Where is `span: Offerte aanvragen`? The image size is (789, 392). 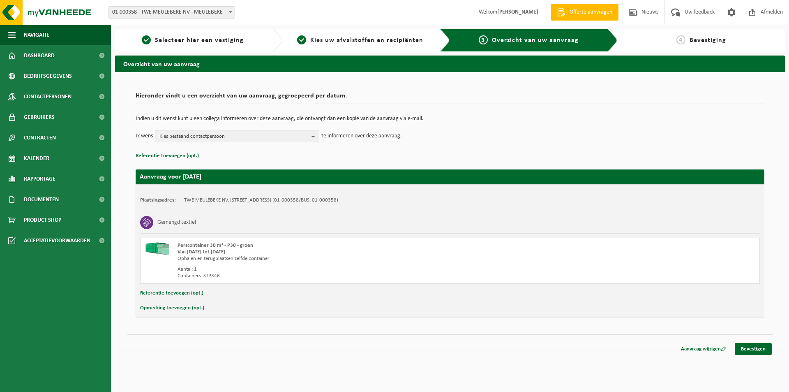 span: Offerte aanvragen is located at coordinates (591, 12).